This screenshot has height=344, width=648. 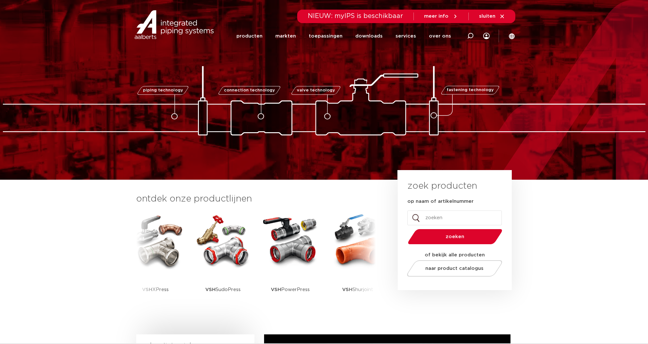 What do you see at coordinates (442, 186) in the screenshot?
I see `h3: zoek producten` at bounding box center [442, 186].